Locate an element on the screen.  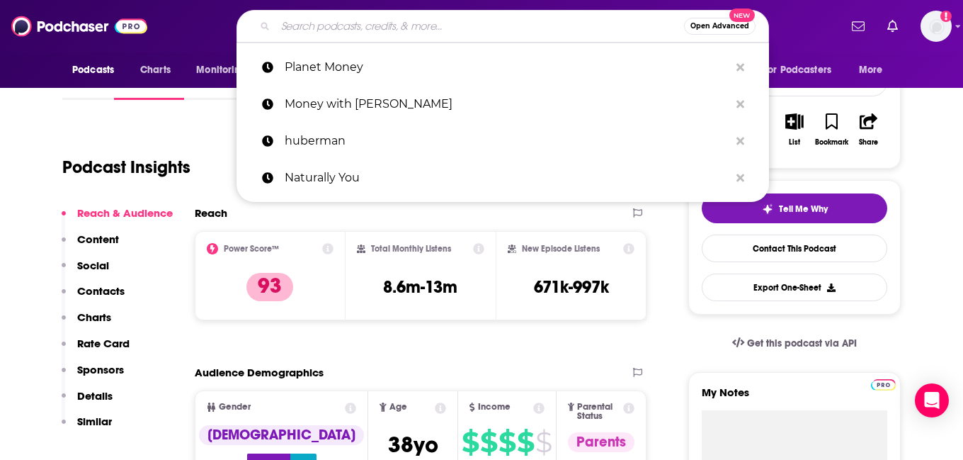
p: Social is located at coordinates (93, 265).